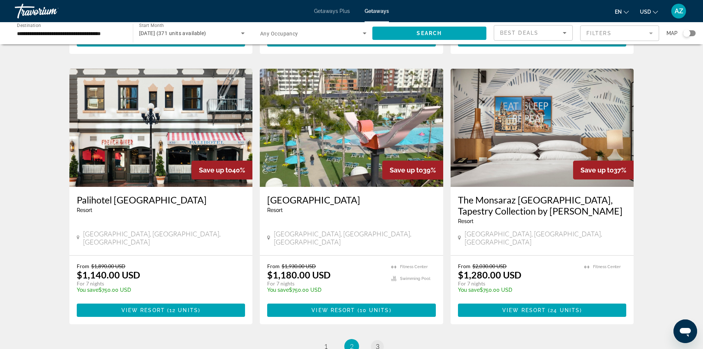  What do you see at coordinates (604, 170) in the screenshot?
I see `div: 37%` at bounding box center [604, 170].